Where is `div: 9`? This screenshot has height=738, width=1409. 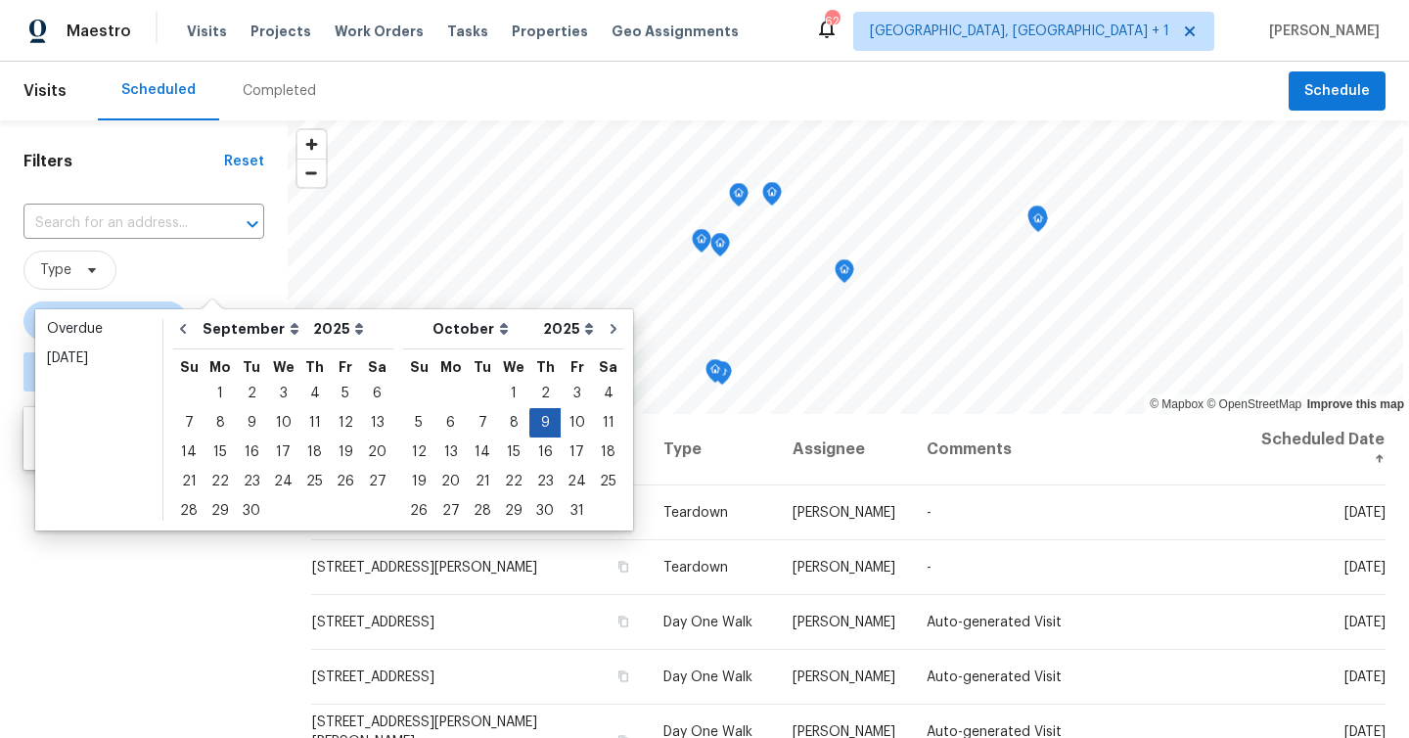 div: 9 is located at coordinates (545, 423).